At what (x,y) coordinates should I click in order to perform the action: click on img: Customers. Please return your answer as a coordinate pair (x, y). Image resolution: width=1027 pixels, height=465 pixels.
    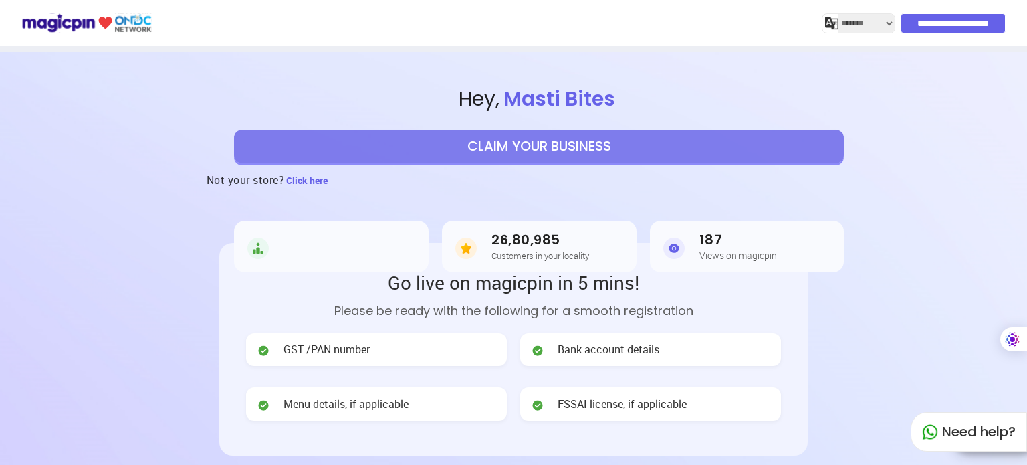
    Looking at the image, I should click on (466, 248).